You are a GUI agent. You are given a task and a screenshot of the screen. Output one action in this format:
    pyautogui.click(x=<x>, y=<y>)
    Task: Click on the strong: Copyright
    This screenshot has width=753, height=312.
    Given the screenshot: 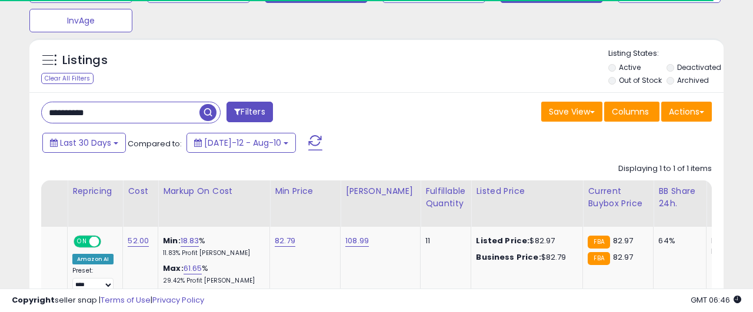 What is the action you would take?
    pyautogui.click(x=33, y=300)
    